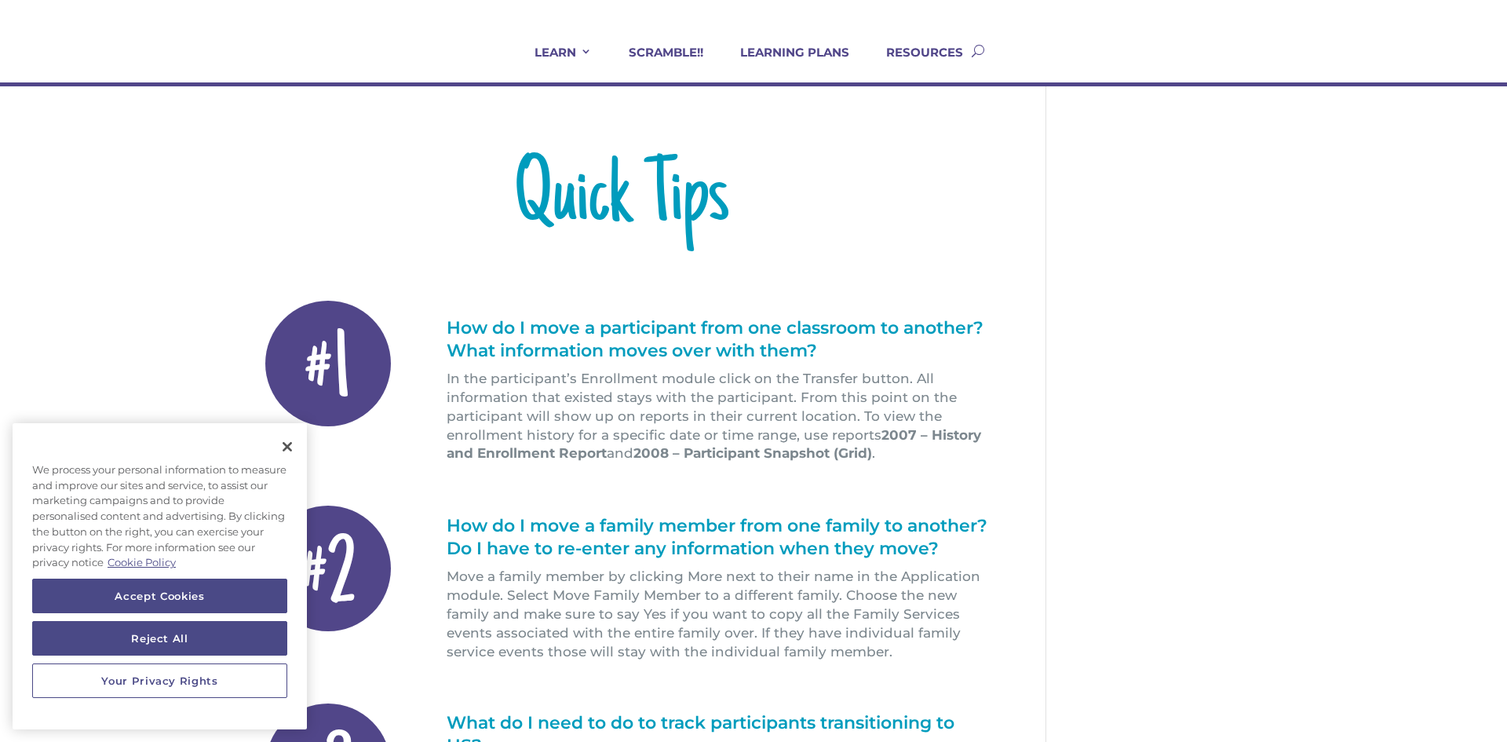 This screenshot has width=1507, height=742. Describe the element at coordinates (553, 64) in the screenshot. I see `a: LEARN` at that location.